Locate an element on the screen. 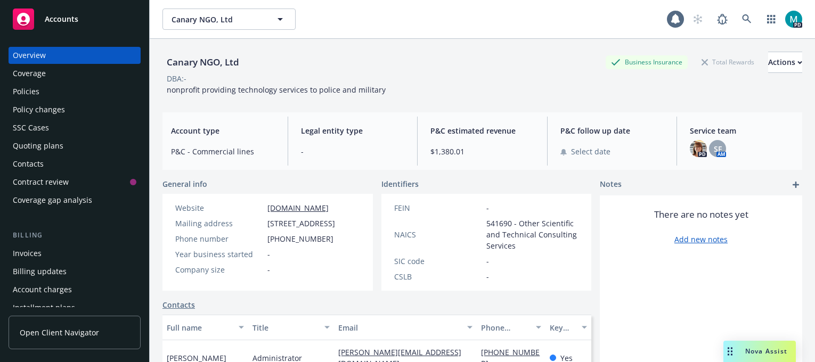 Image resolution: width=815 pixels, height=362 pixels. button: Key contact is located at coordinates (568, 327).